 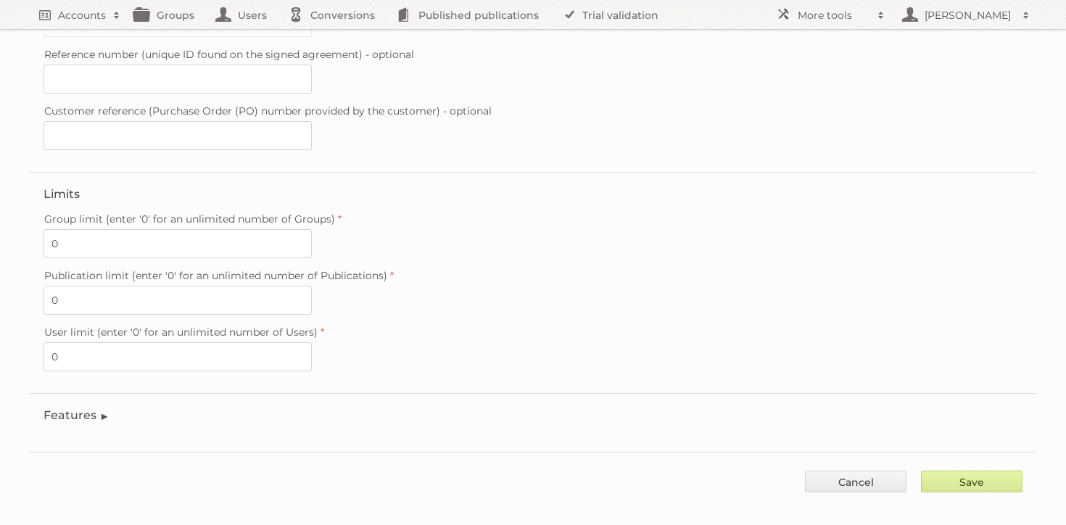 I want to click on span: Publication limit (enter '0' for an unlimited number of Publications), so click(x=215, y=276).